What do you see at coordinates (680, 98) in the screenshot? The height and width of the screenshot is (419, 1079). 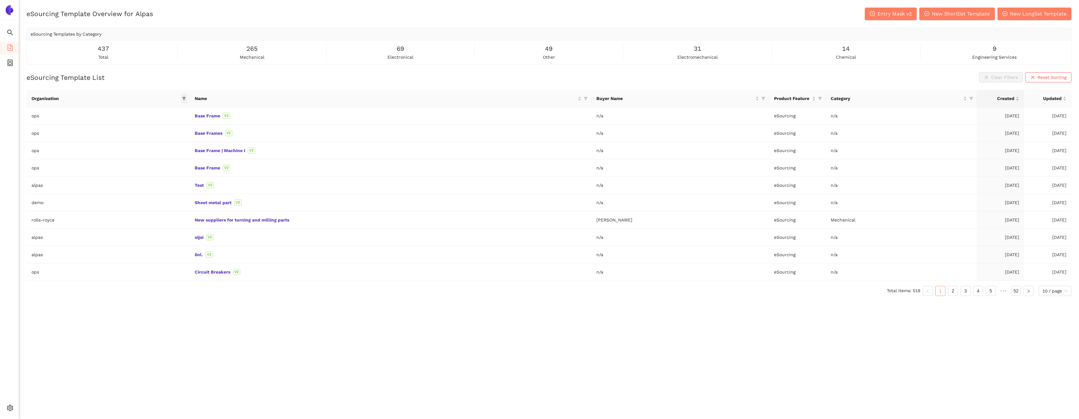 I see `th: this column's title is Buyer Name,this column is sortable` at bounding box center [680, 98].